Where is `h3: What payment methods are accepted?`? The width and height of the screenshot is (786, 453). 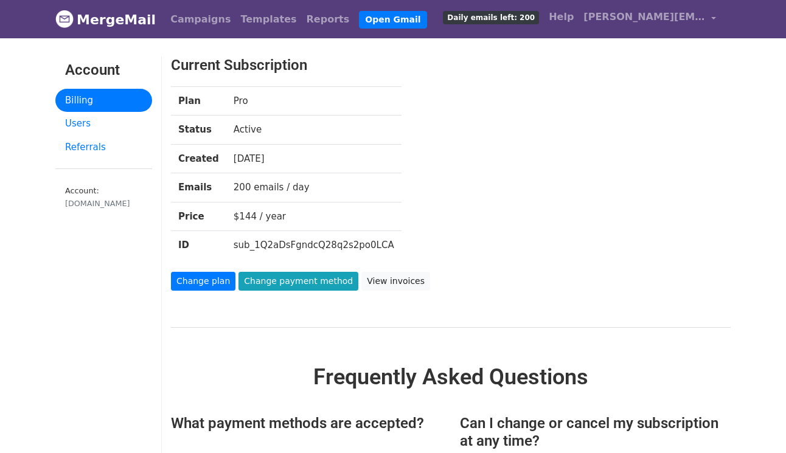
h3: What payment methods are accepted? is located at coordinates (306, 424).